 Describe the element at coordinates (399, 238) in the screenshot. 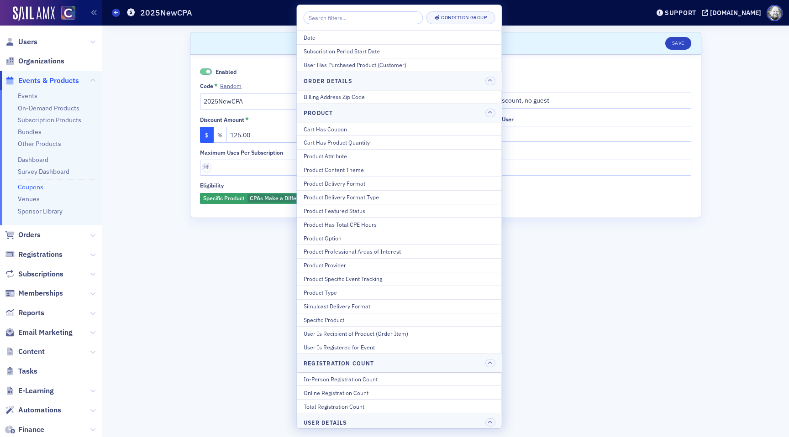

I see `button: Product Option` at that location.